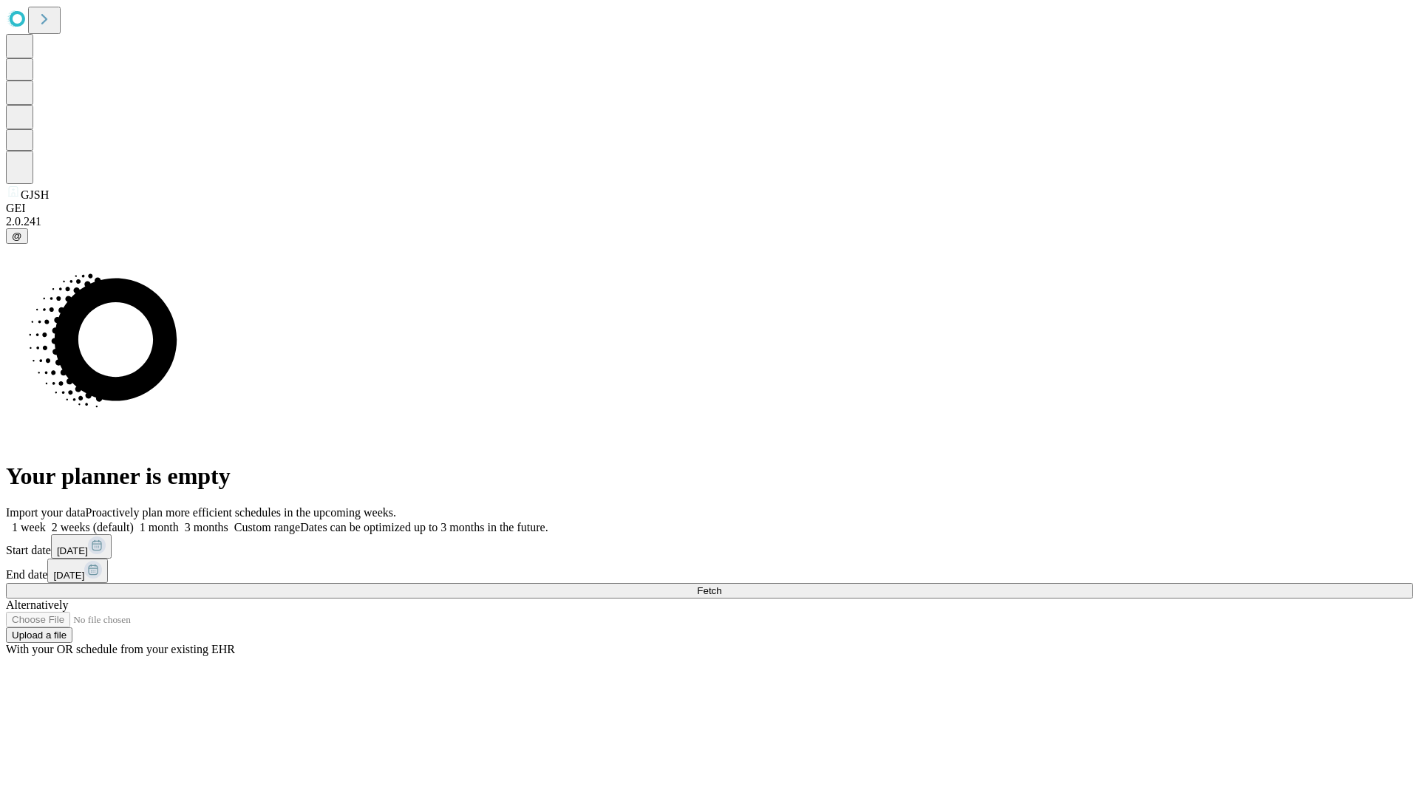 This screenshot has width=1419, height=798. Describe the element at coordinates (424, 527) in the screenshot. I see `span: Dates can be optimized up to 3 months in the future.` at that location.